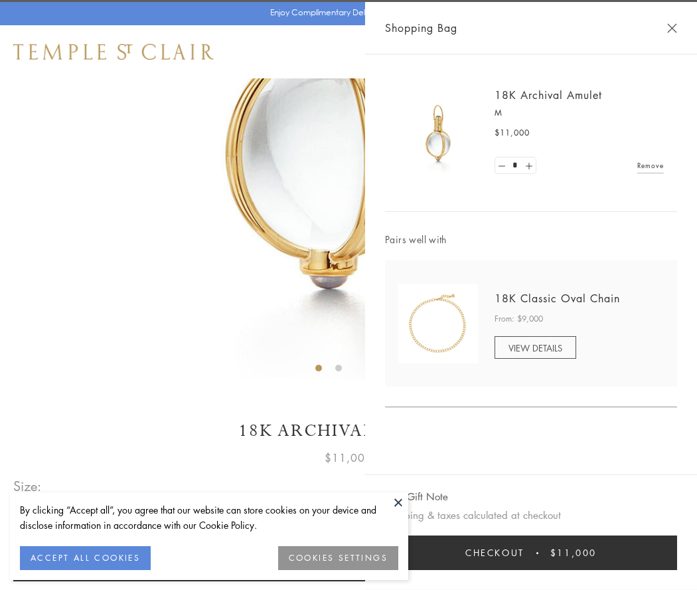 The width and height of the screenshot is (697, 590). Describe the element at coordinates (85, 558) in the screenshot. I see `button: ACCEPT ALL COOKIES` at that location.